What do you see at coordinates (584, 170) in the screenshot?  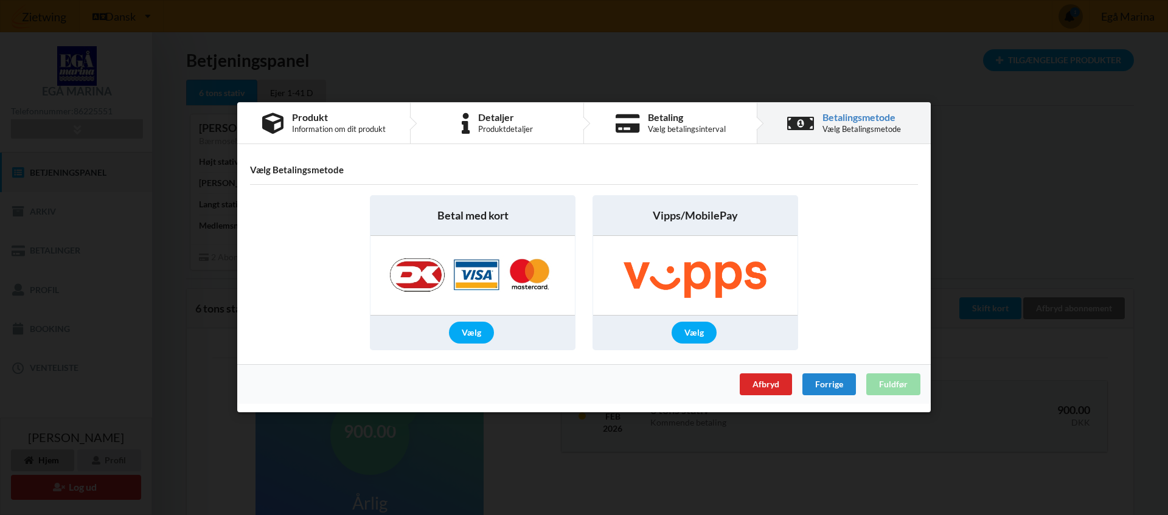 I see `h4: Vælg Betalingsmetode` at bounding box center [584, 170].